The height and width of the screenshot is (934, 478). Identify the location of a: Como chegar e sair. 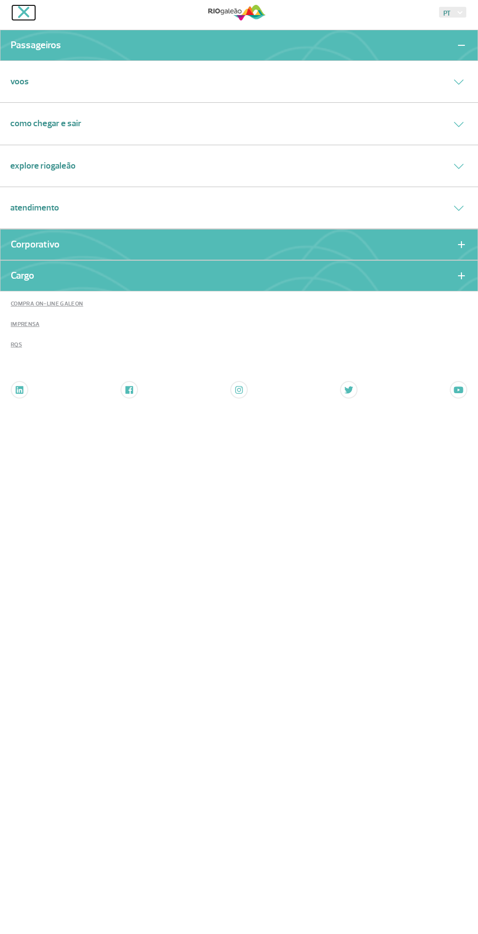
(46, 123).